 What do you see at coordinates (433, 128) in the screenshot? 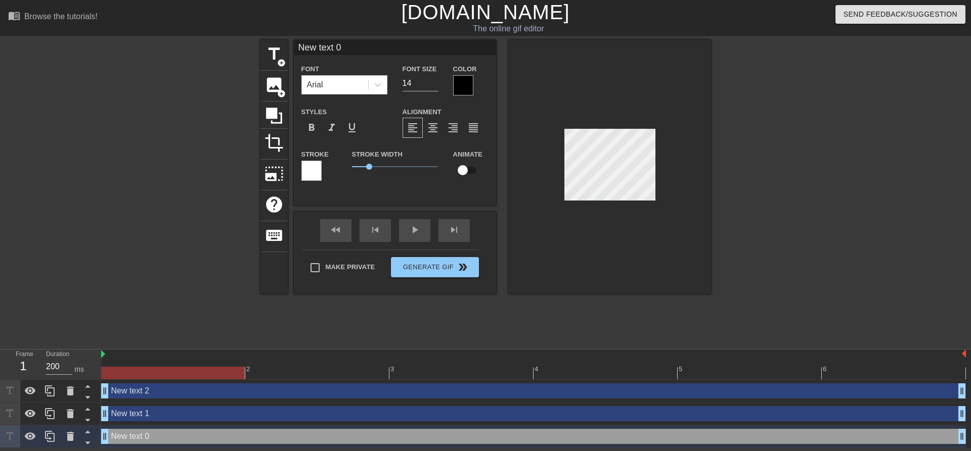
I see `span: format_align_center` at bounding box center [433, 128].